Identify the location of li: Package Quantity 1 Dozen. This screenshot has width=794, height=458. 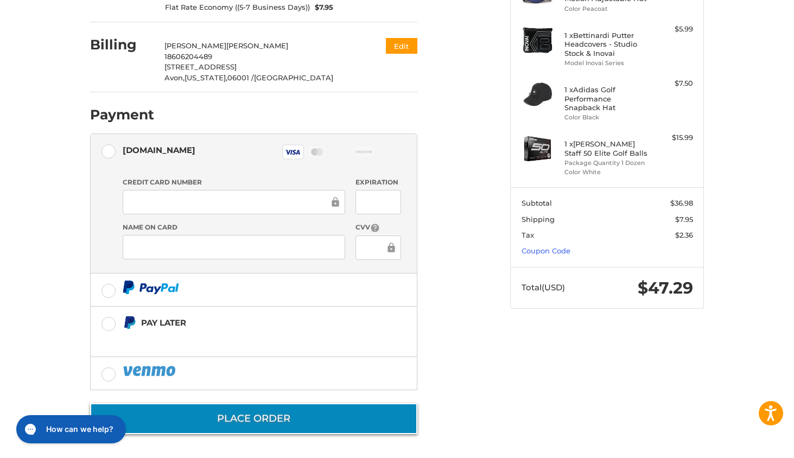
(606, 163).